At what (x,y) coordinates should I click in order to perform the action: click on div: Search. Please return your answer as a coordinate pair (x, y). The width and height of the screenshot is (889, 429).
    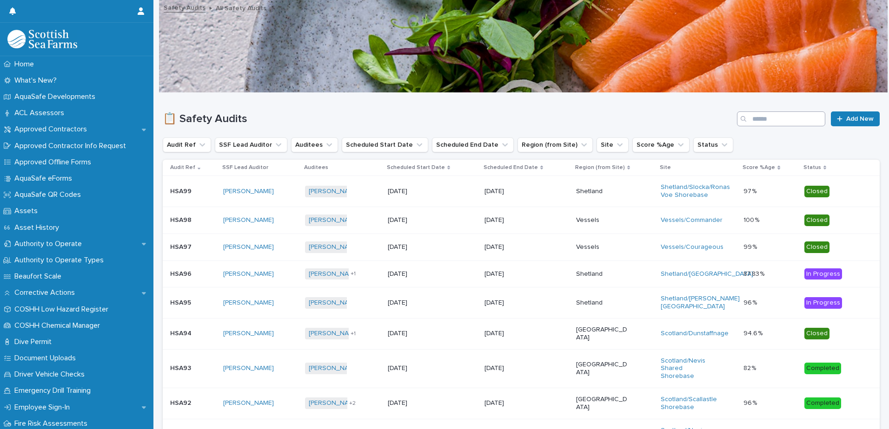
    Looking at the image, I should click on (781, 119).